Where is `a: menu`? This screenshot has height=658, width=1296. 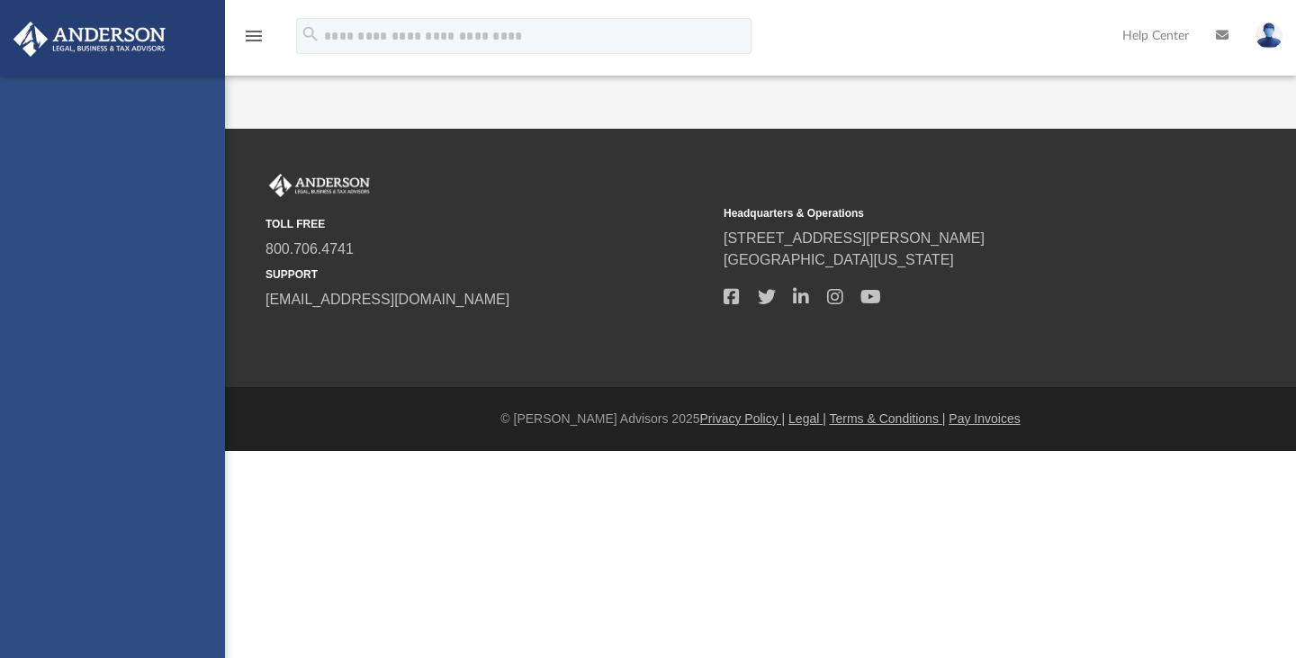 a: menu is located at coordinates (254, 40).